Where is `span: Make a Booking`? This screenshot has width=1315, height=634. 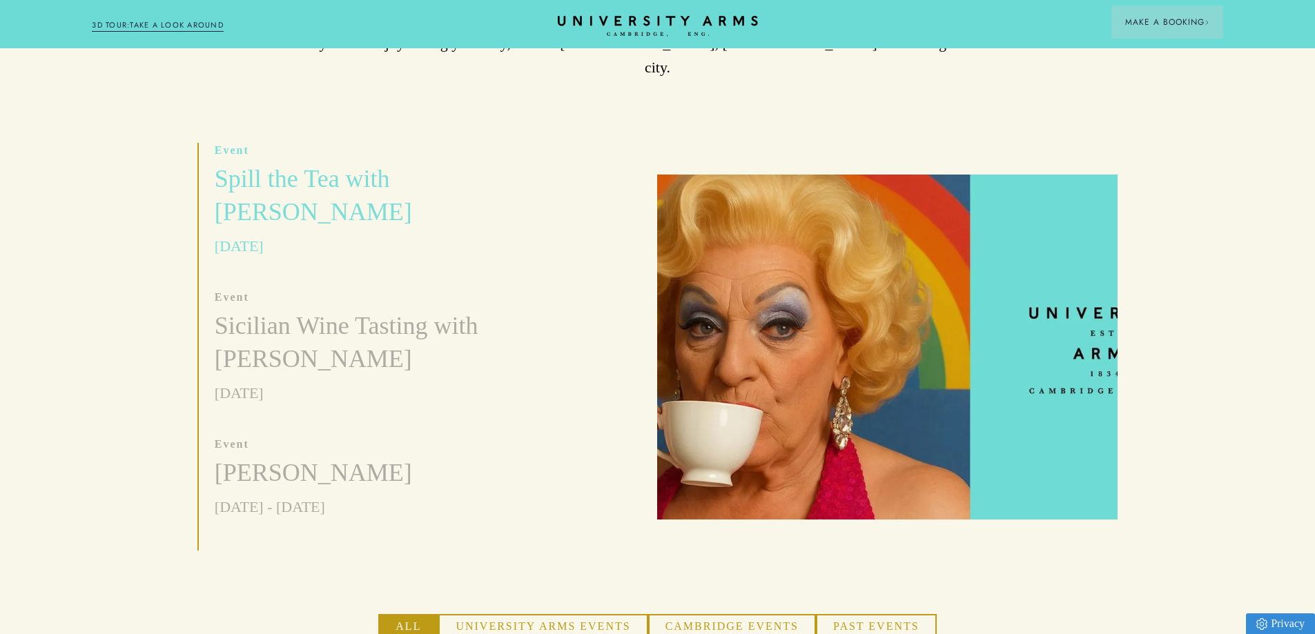
span: Make a Booking is located at coordinates (1167, 22).